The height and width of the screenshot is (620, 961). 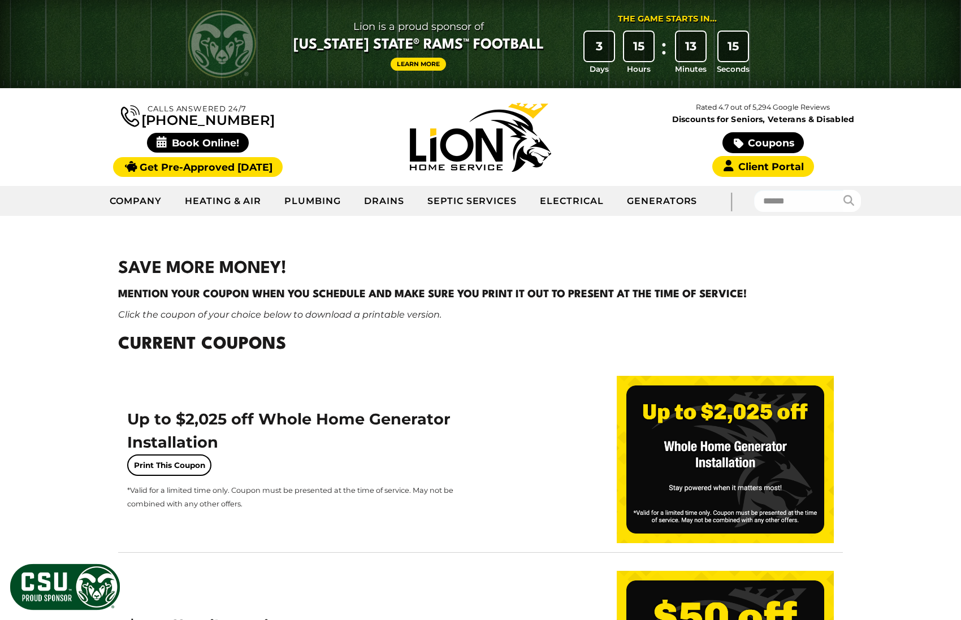 What do you see at coordinates (480, 137) in the screenshot?
I see `img: Lion Home Service` at bounding box center [480, 137].